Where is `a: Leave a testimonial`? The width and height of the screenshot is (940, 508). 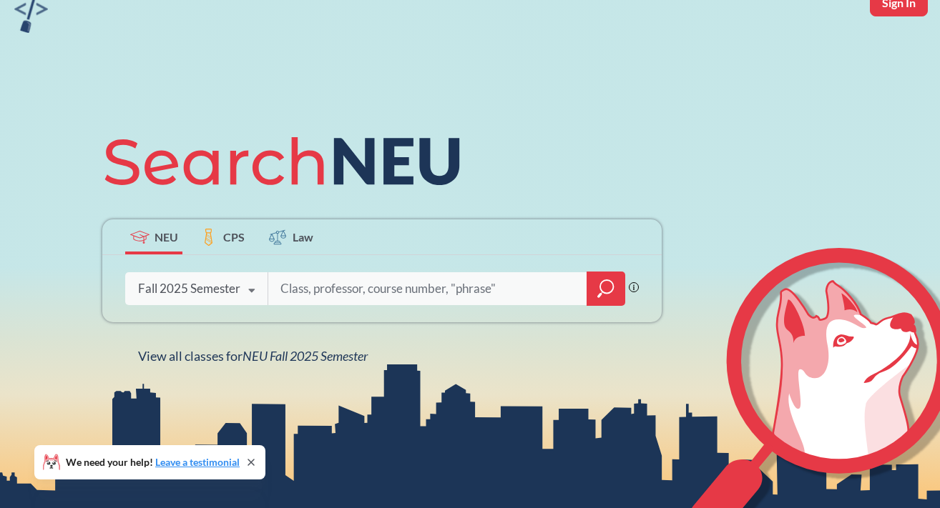 a: Leave a testimonial is located at coordinates (197, 462).